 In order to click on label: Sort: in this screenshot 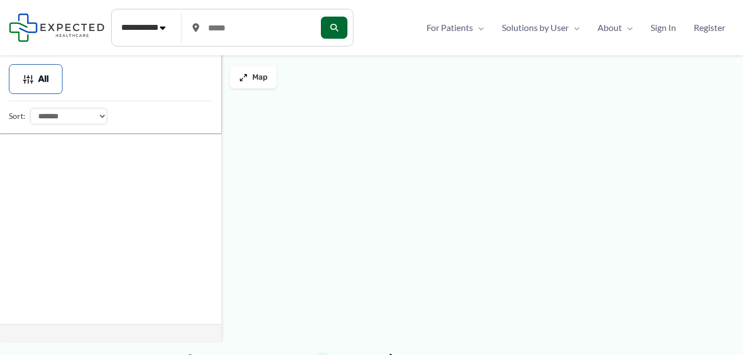, I will do `click(17, 116)`.